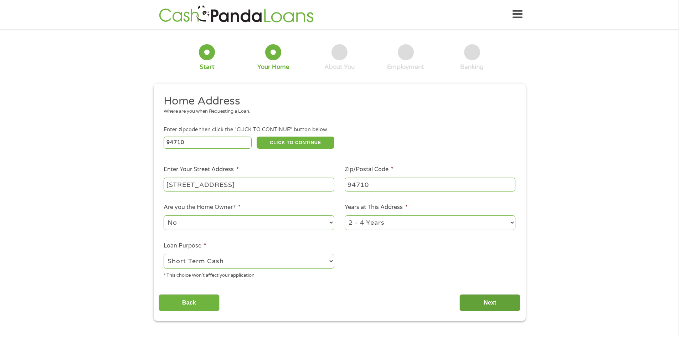 Image resolution: width=679 pixels, height=337 pixels. Describe the element at coordinates (249, 184) in the screenshot. I see `input: 1 Main Street` at that location.